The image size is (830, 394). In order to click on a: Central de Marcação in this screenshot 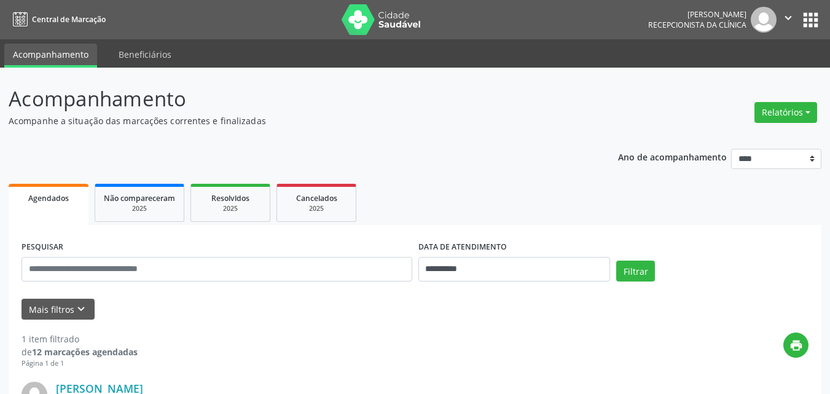, I will do `click(57, 19)`.